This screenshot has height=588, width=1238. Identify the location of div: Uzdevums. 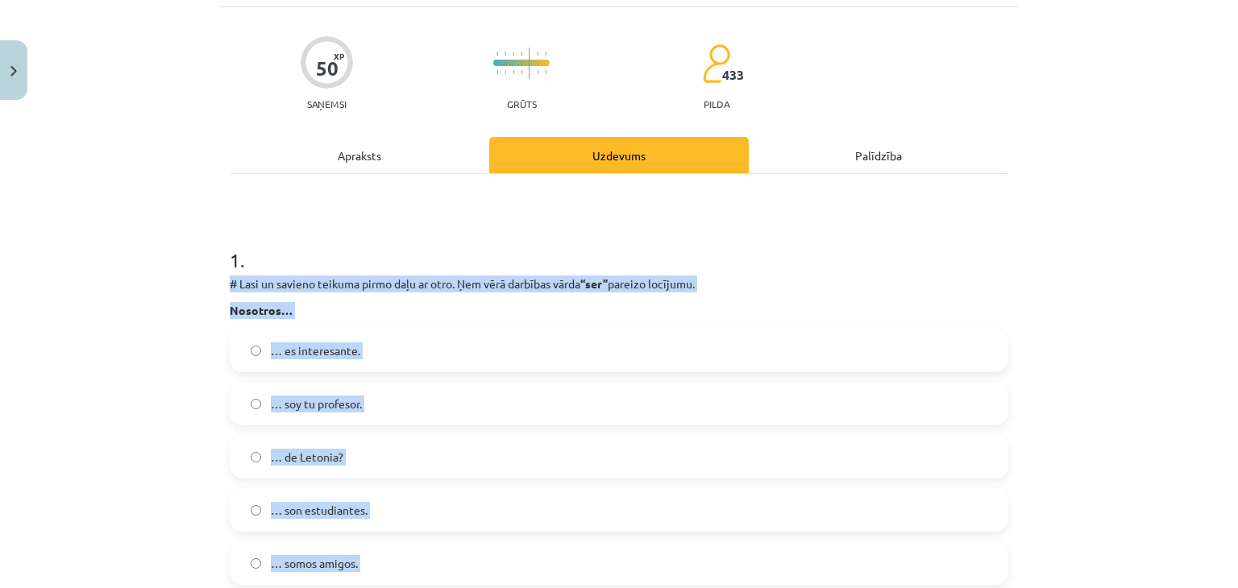
(619, 155).